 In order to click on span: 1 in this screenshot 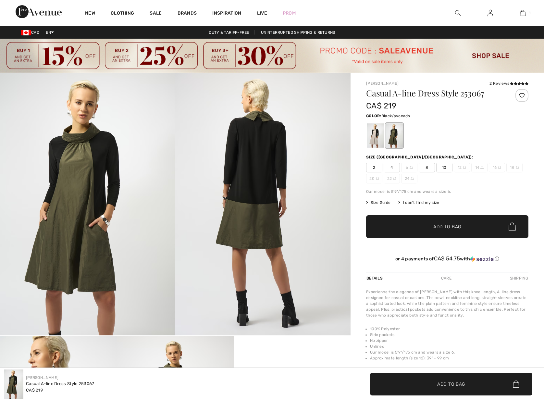, I will do `click(530, 13)`.